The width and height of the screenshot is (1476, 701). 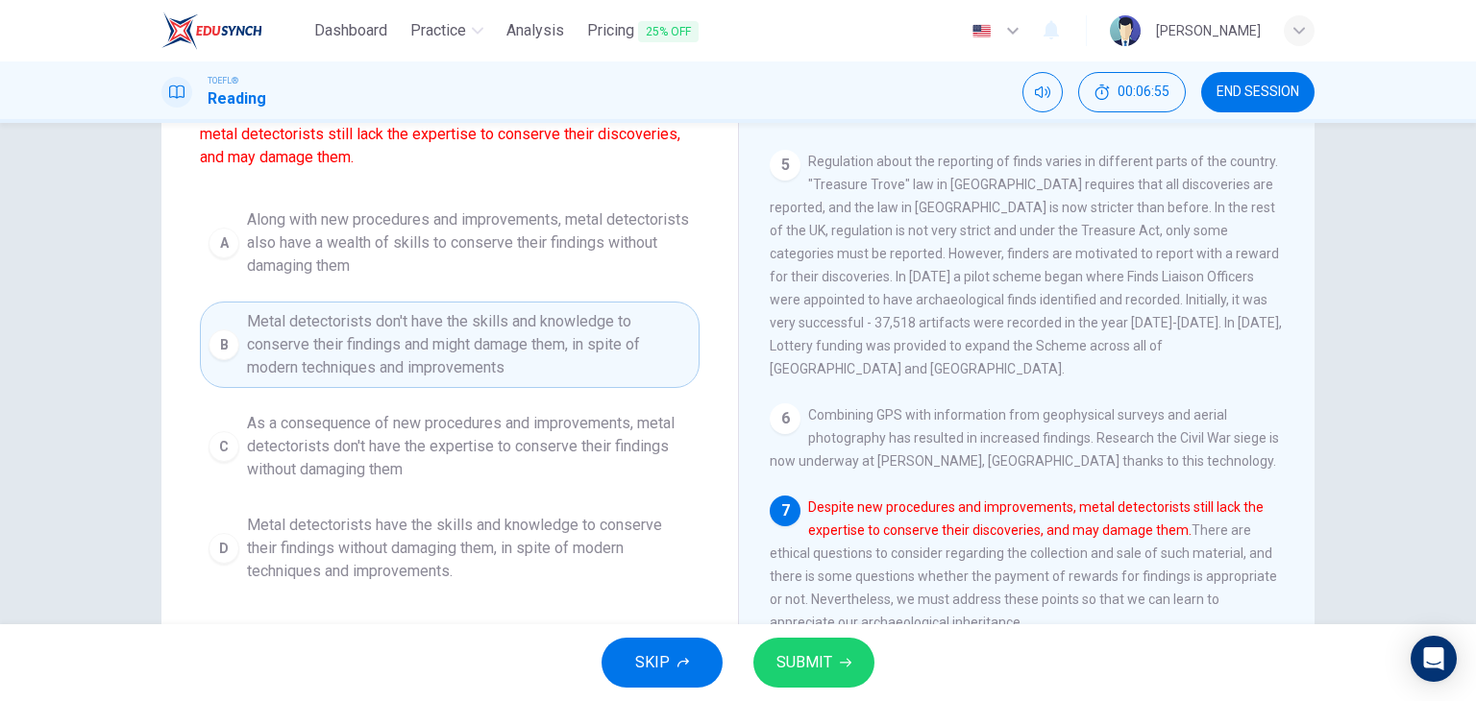 What do you see at coordinates (450, 243) in the screenshot?
I see `button: AAlong with new procedures and improvements, metal detectorists also have a wealth of skills to c...` at bounding box center [450, 243].